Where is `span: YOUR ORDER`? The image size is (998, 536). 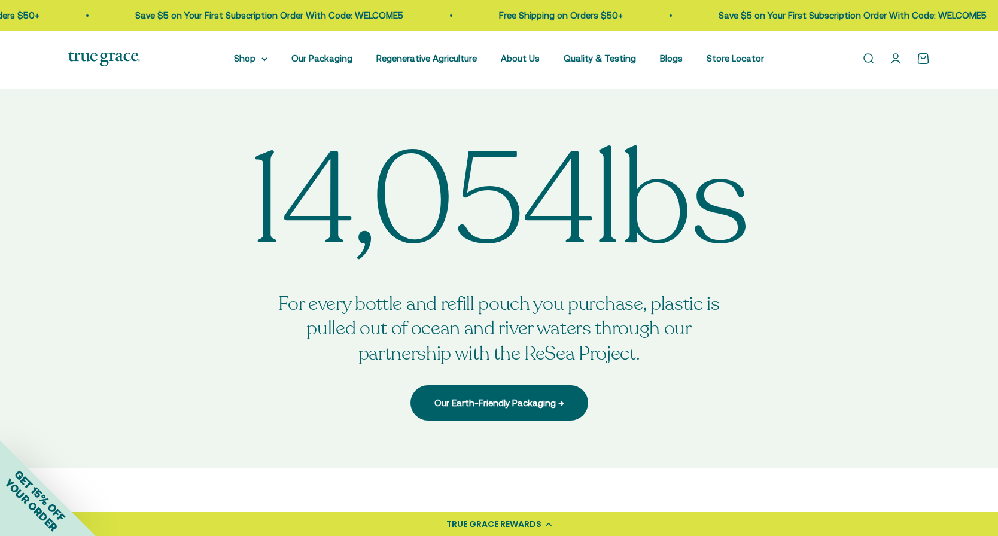 span: YOUR ORDER is located at coordinates (31, 505).